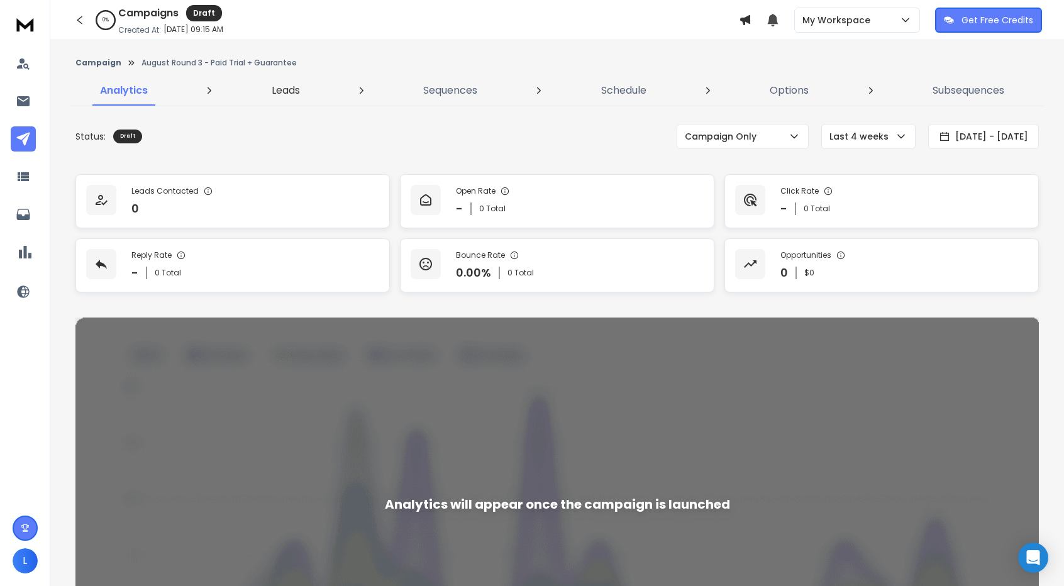 This screenshot has height=586, width=1064. What do you see at coordinates (861, 136) in the screenshot?
I see `p: Last 4 weeks` at bounding box center [861, 136].